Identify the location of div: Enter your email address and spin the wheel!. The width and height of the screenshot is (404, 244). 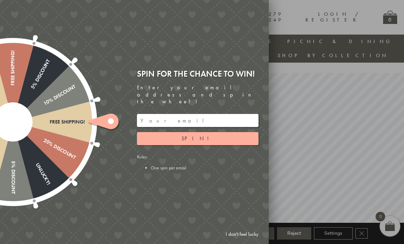
(198, 95).